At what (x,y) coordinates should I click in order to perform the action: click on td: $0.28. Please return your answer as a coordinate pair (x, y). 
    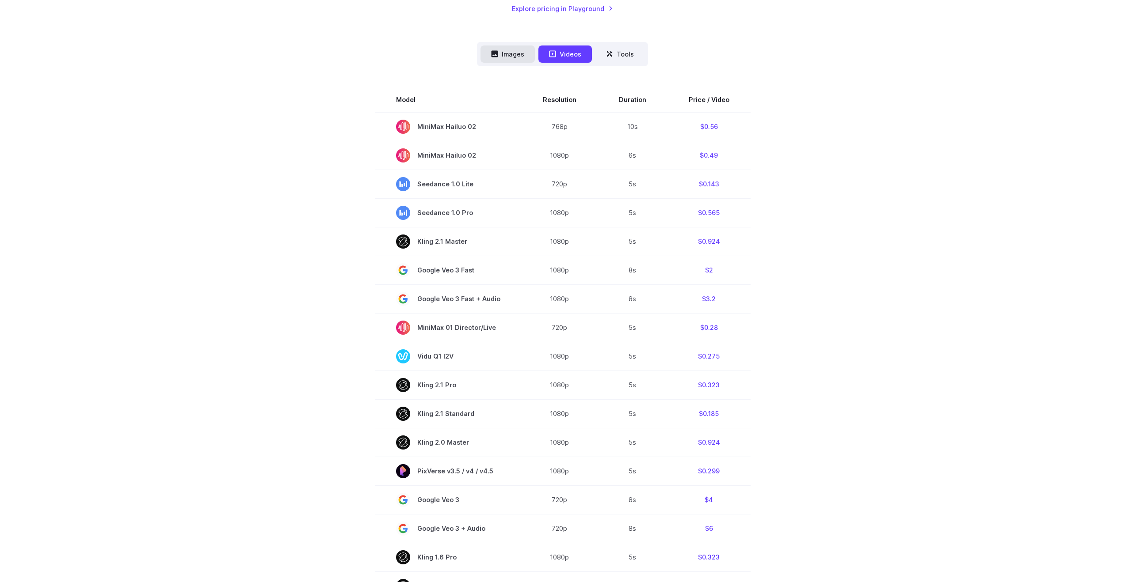
    Looking at the image, I should click on (709, 327).